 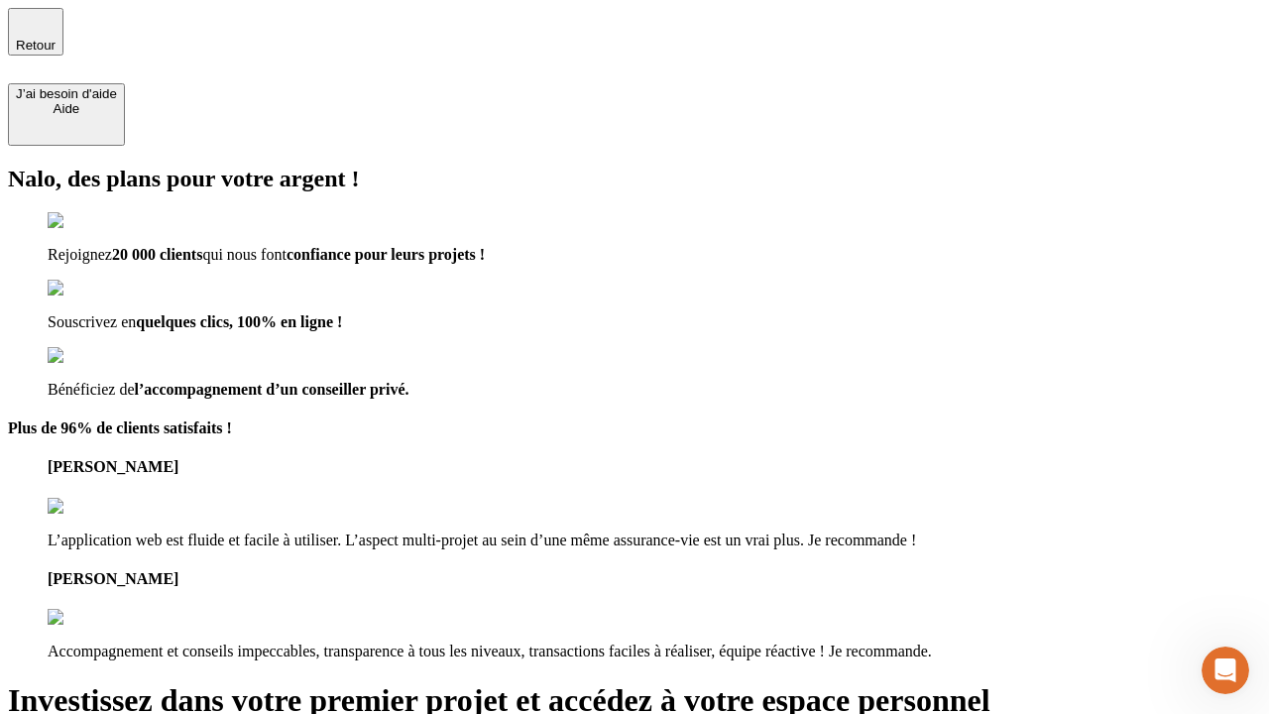 I want to click on span: confiance pour leurs projets !, so click(x=386, y=254).